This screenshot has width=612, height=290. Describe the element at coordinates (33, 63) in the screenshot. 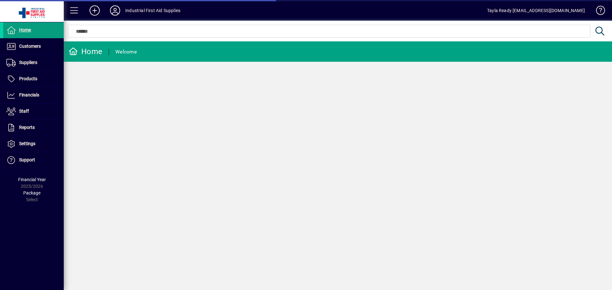

I see `a: Suppliers` at that location.